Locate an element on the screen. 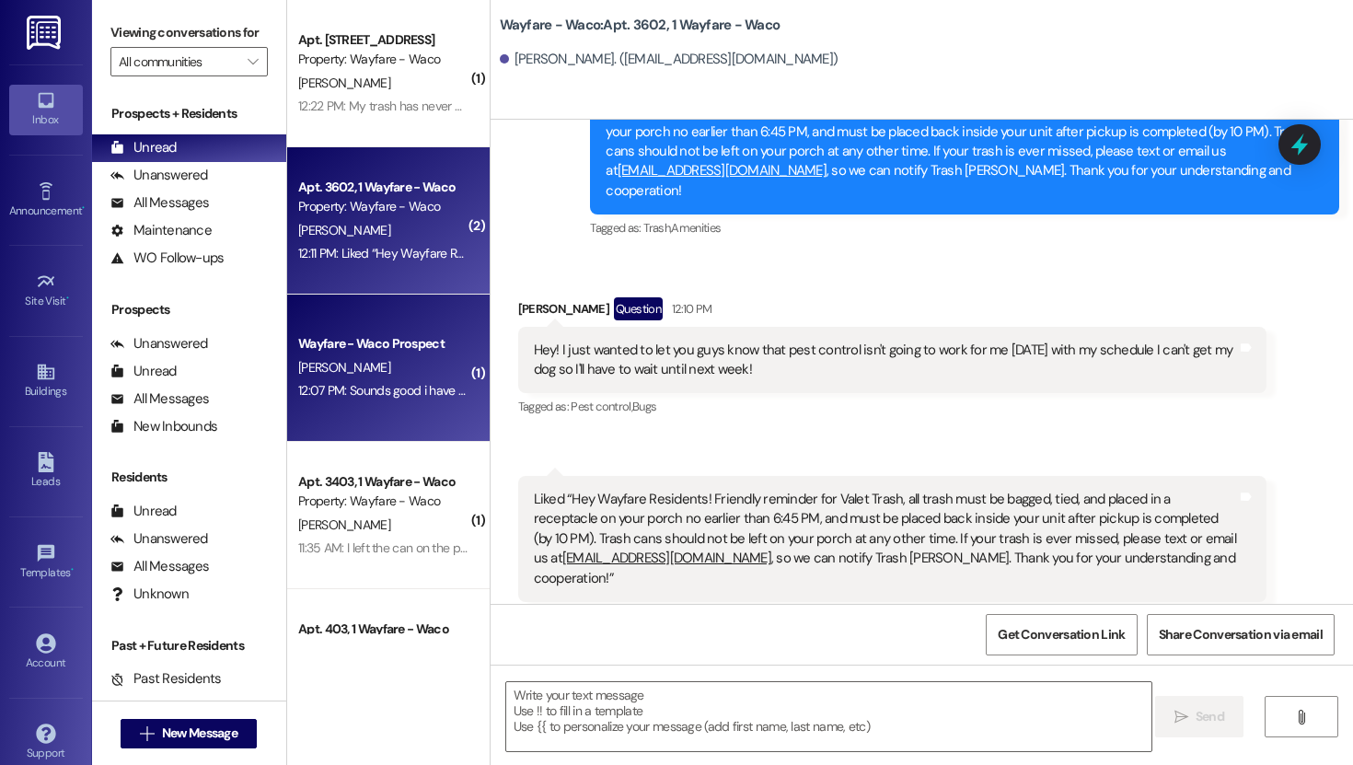 This screenshot has height=765, width=1353. label: Viewing conversations for is located at coordinates (189, 32).